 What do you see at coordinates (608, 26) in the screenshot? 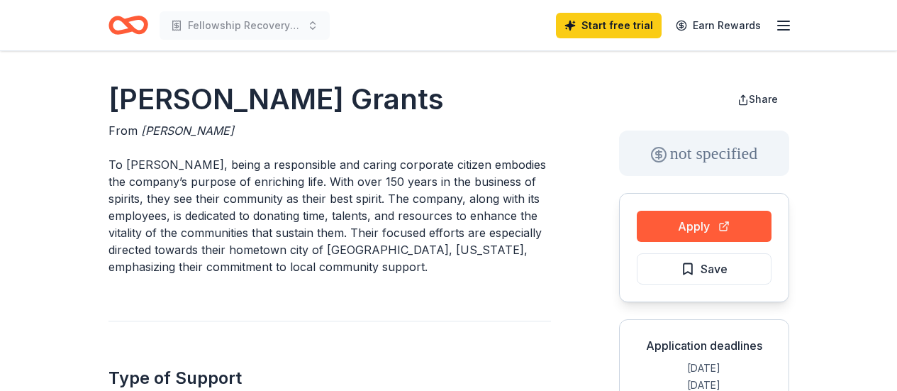
I see `a: Start free trial` at bounding box center [608, 26].